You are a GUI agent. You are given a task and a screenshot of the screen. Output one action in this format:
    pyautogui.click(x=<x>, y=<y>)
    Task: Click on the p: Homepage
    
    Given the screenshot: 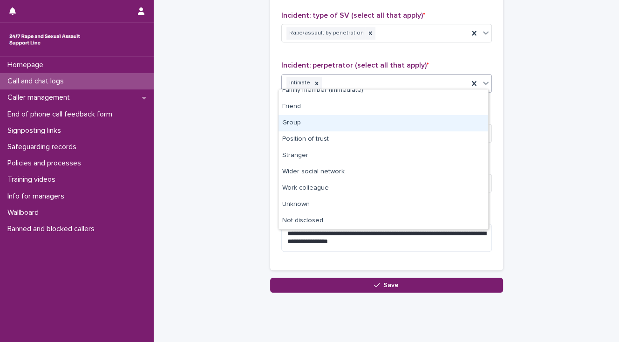 What is the action you would take?
    pyautogui.click(x=27, y=65)
    